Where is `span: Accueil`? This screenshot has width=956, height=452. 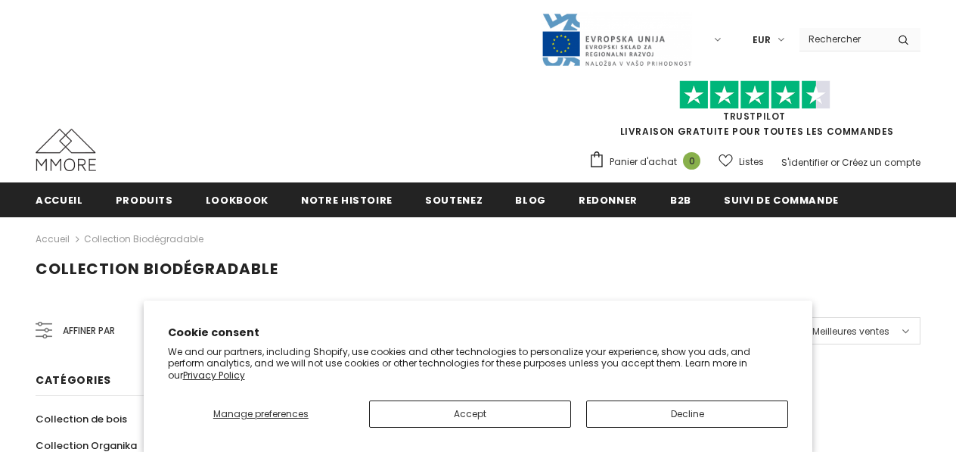 span: Accueil is located at coordinates (59, 200).